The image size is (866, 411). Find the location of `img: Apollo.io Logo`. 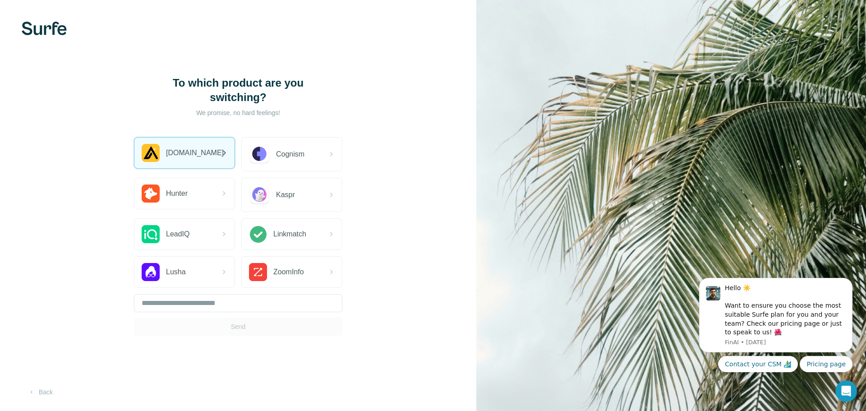

img: Apollo.io Logo is located at coordinates (151, 153).